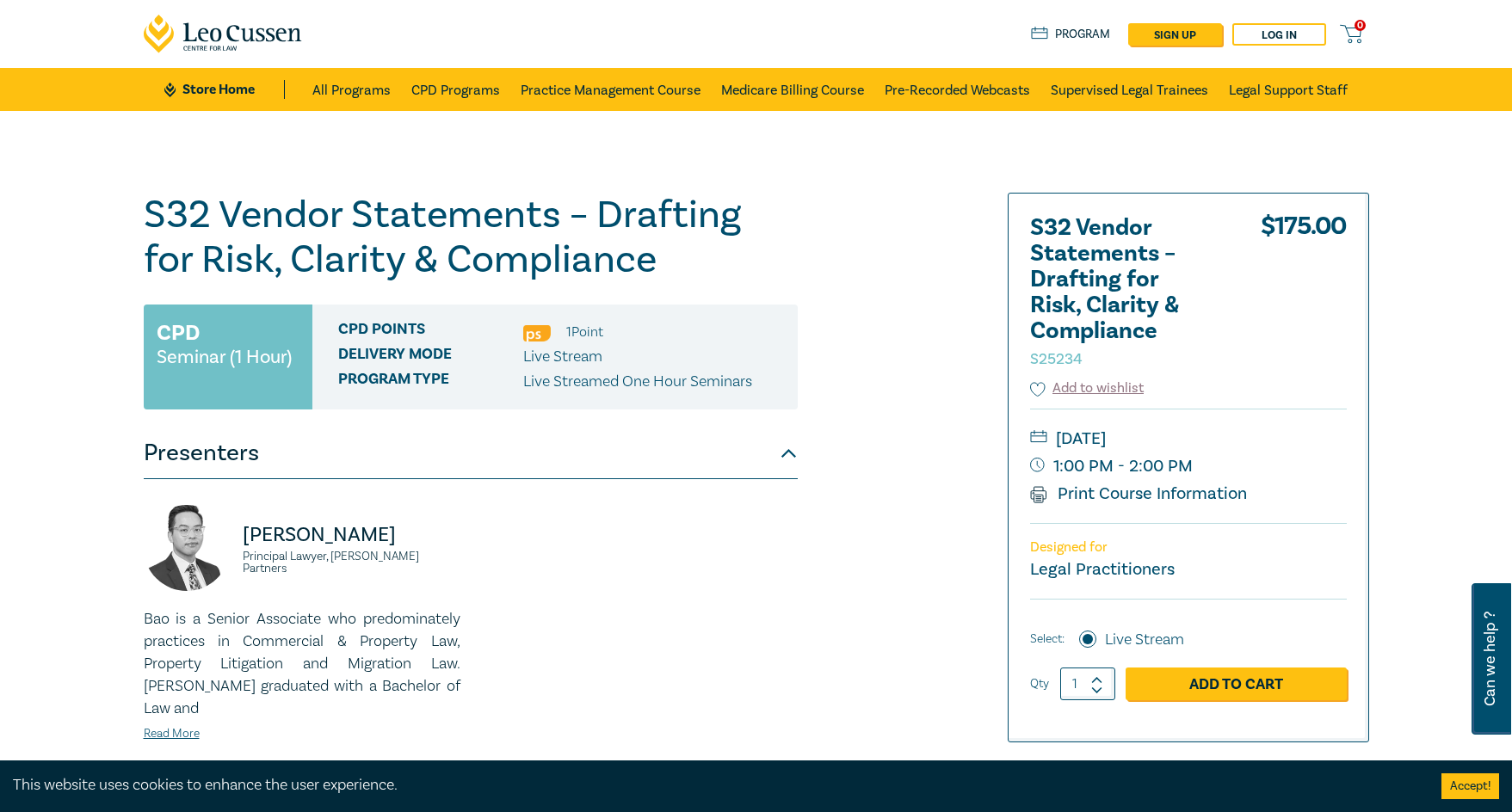  What do you see at coordinates (430, 382) in the screenshot?
I see `span: Program type` at bounding box center [430, 382].